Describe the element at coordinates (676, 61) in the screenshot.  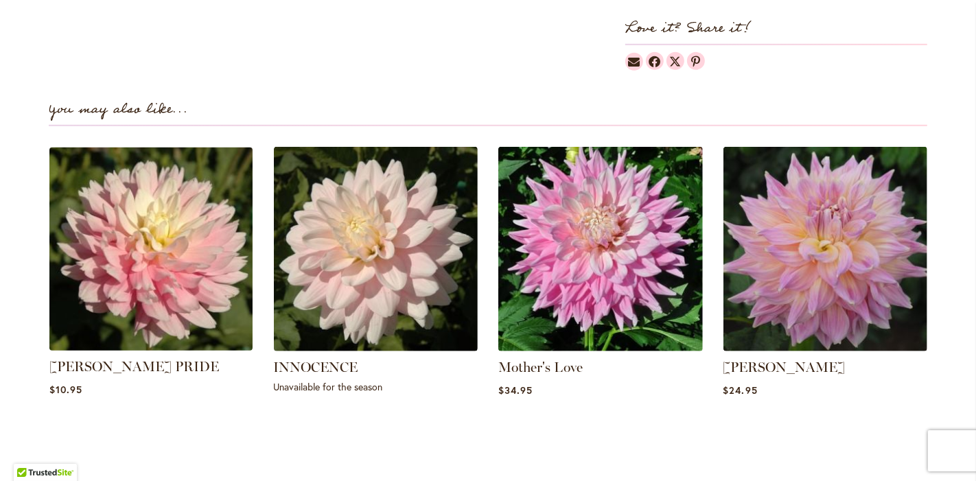
I see `a: Dahlias on Twitter` at that location.